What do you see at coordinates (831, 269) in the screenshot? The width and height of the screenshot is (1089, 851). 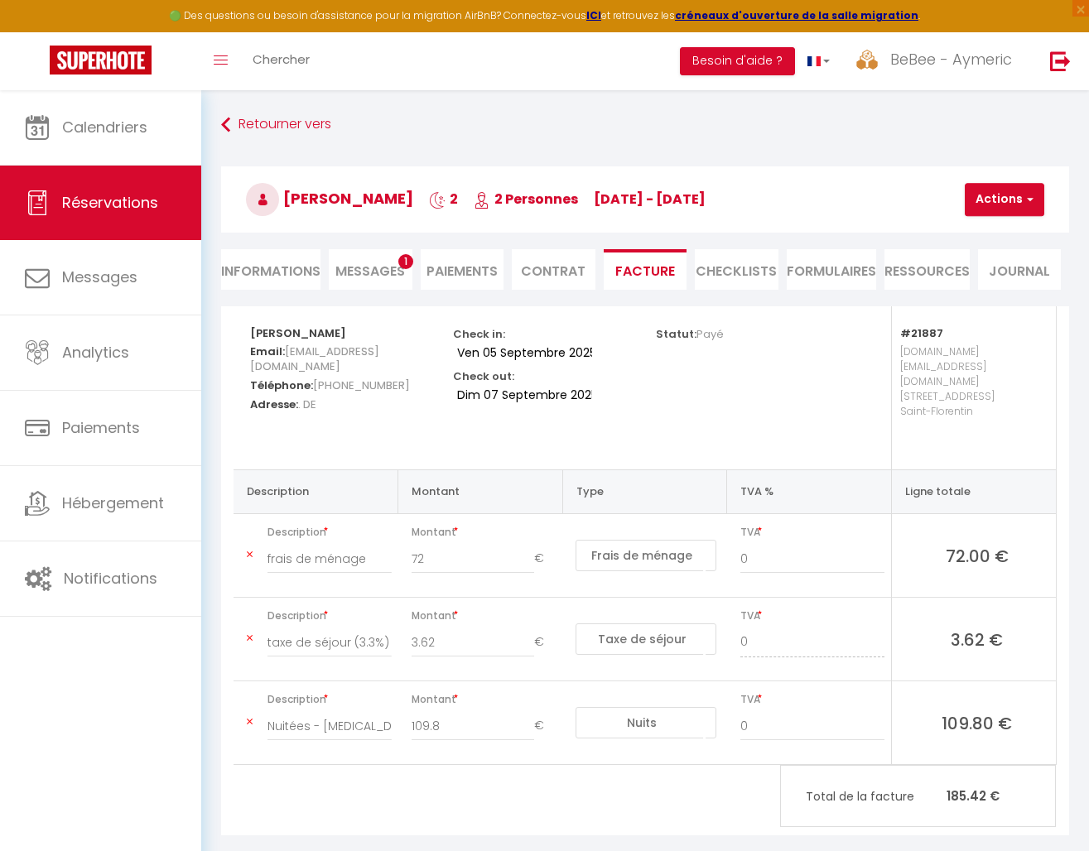 I see `li: FORMULAIRES` at bounding box center [831, 269].